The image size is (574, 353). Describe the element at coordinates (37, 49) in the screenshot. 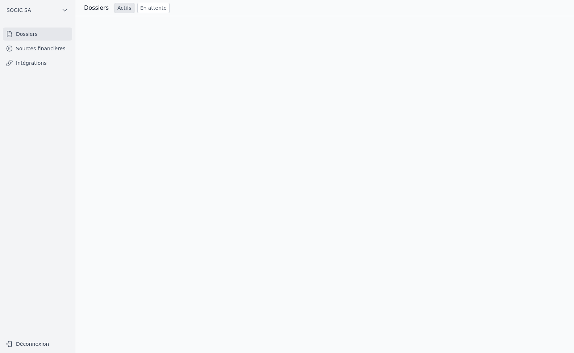

I see `a: Sources financières` at that location.